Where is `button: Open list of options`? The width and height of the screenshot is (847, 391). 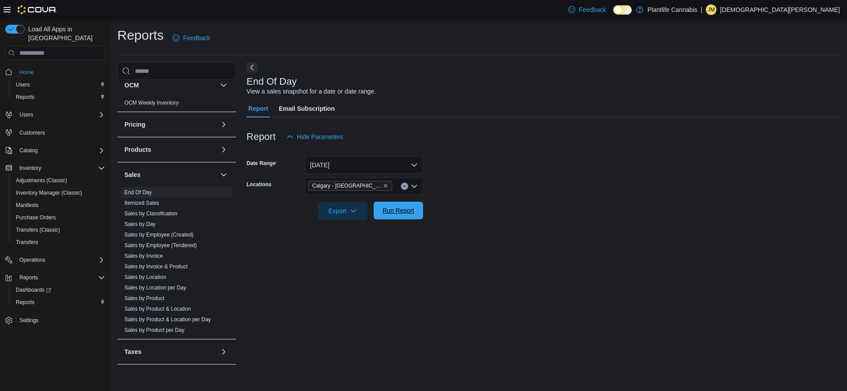 button: Open list of options is located at coordinates (414, 186).